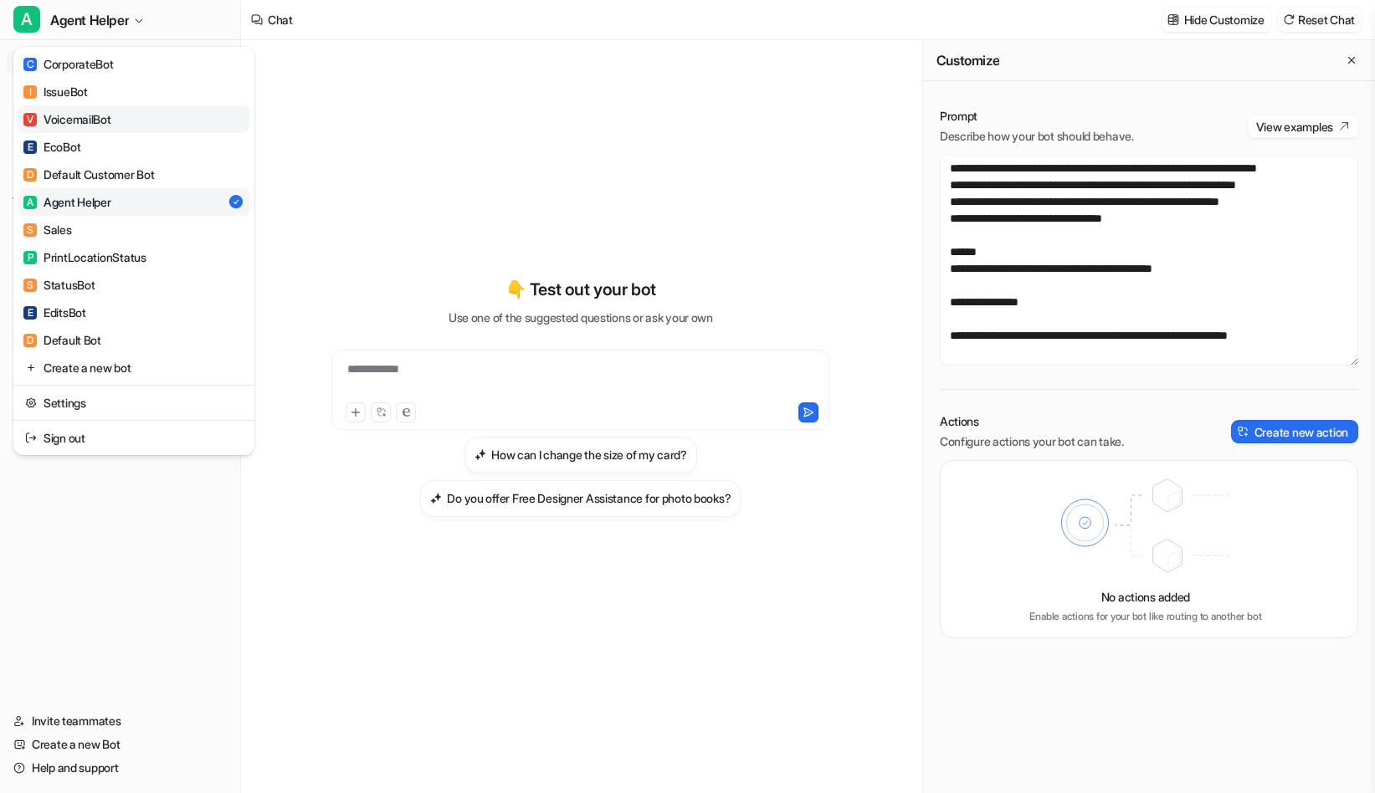  Describe the element at coordinates (134, 438) in the screenshot. I see `a: Sign out` at that location.